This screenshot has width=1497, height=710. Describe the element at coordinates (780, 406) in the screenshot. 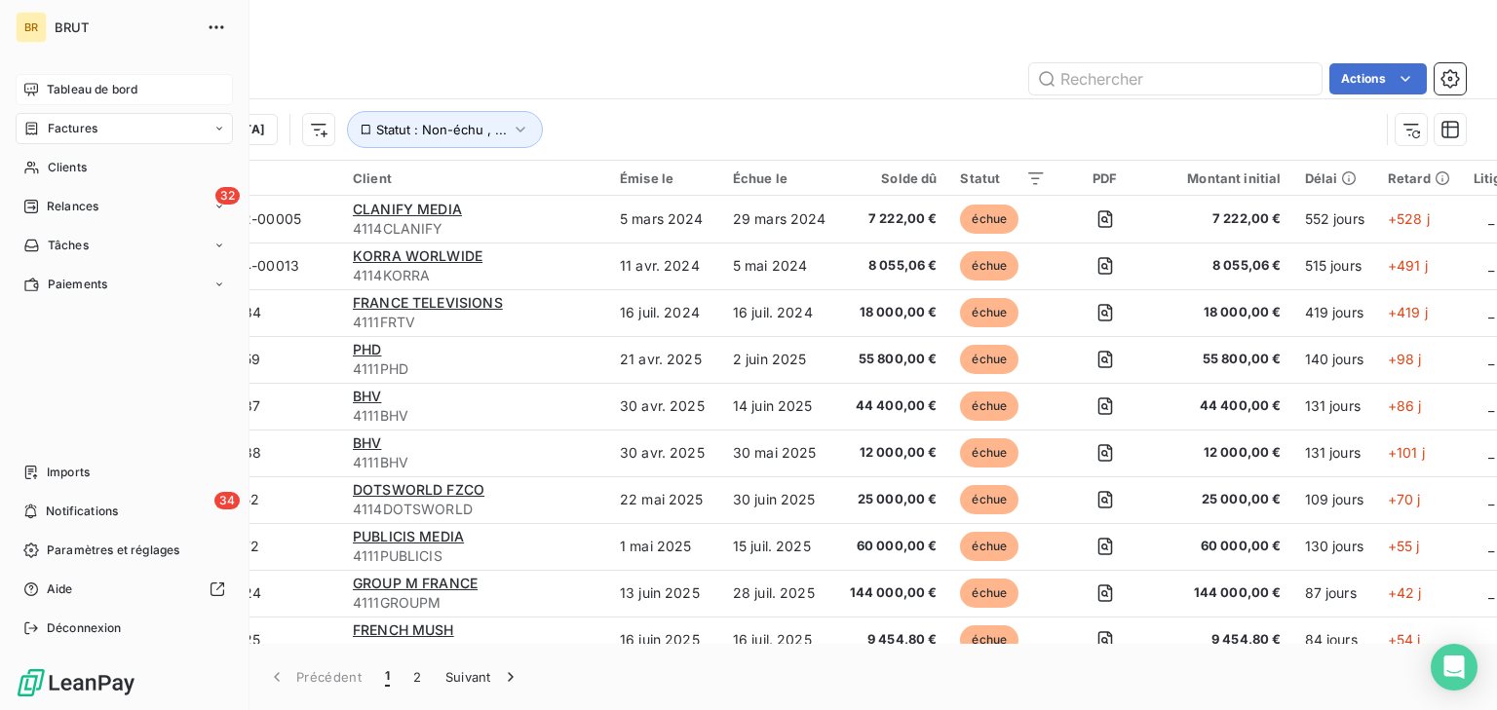

I see `td: 14 juin 2025` at that location.